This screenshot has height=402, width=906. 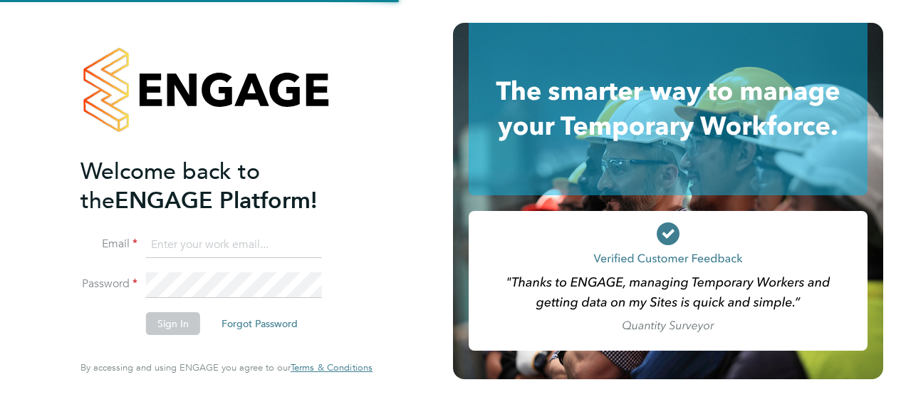 What do you see at coordinates (173, 323) in the screenshot?
I see `button: Sign In` at bounding box center [173, 323].